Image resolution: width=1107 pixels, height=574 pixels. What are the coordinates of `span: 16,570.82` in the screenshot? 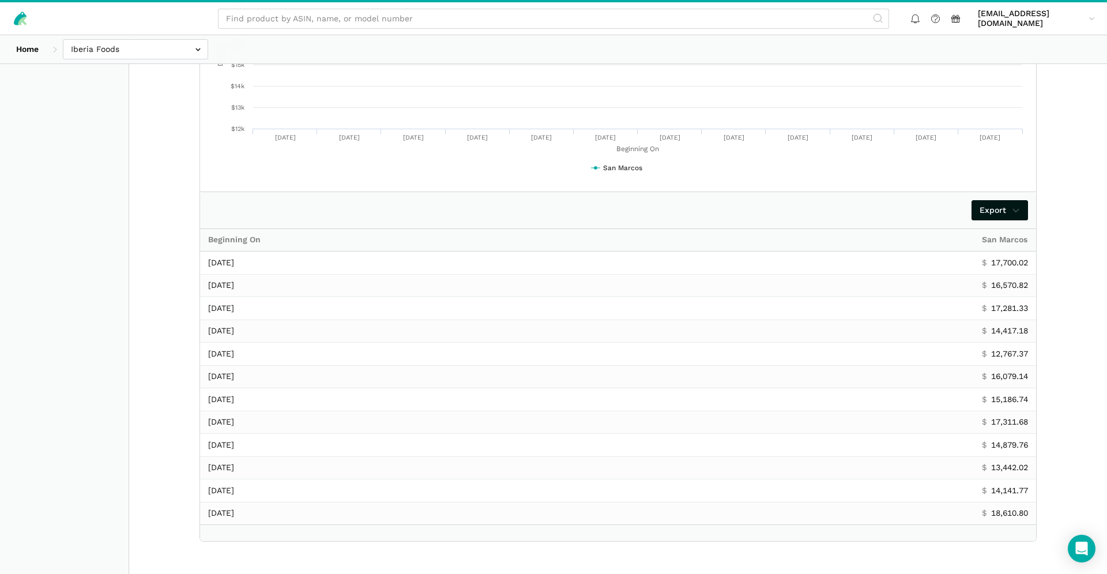 It's located at (1010, 285).